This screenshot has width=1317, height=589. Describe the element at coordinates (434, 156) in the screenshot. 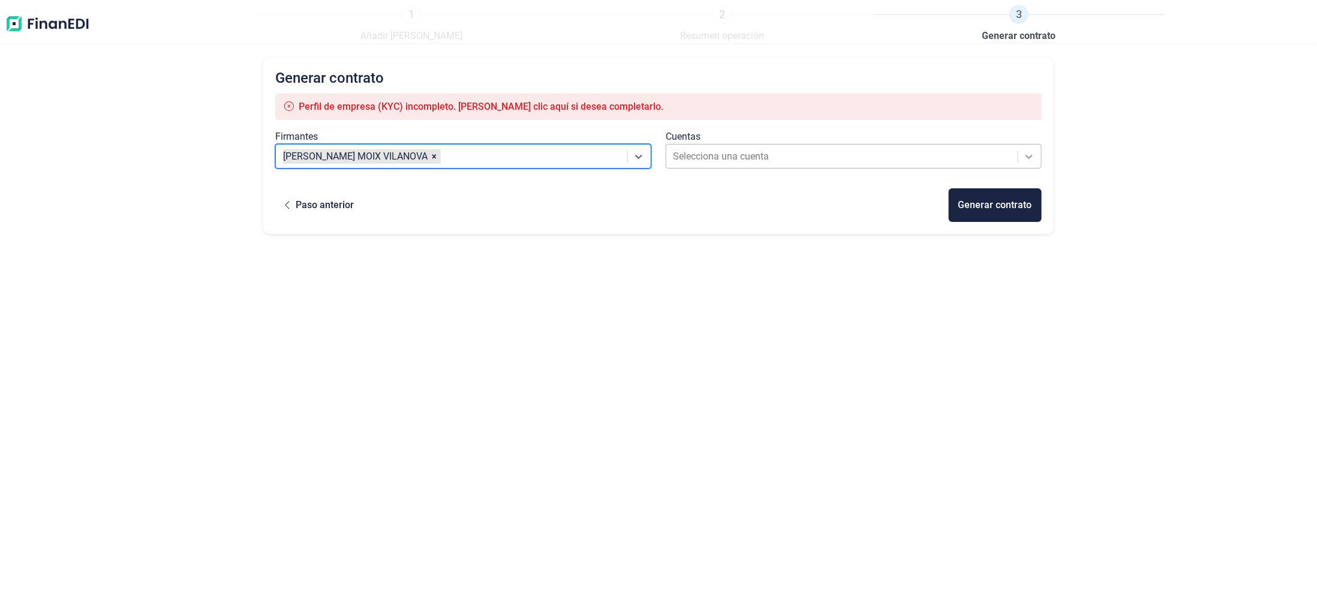

I see `div: Remove JOSEP` at that location.